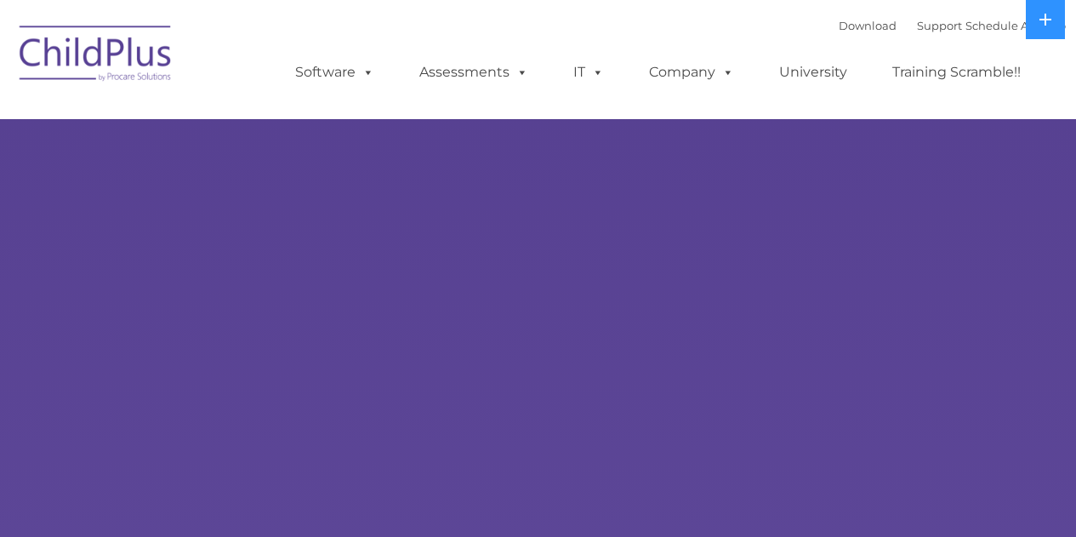 Image resolution: width=1076 pixels, height=537 pixels. I want to click on a: Schedule A Demo, so click(1016, 26).